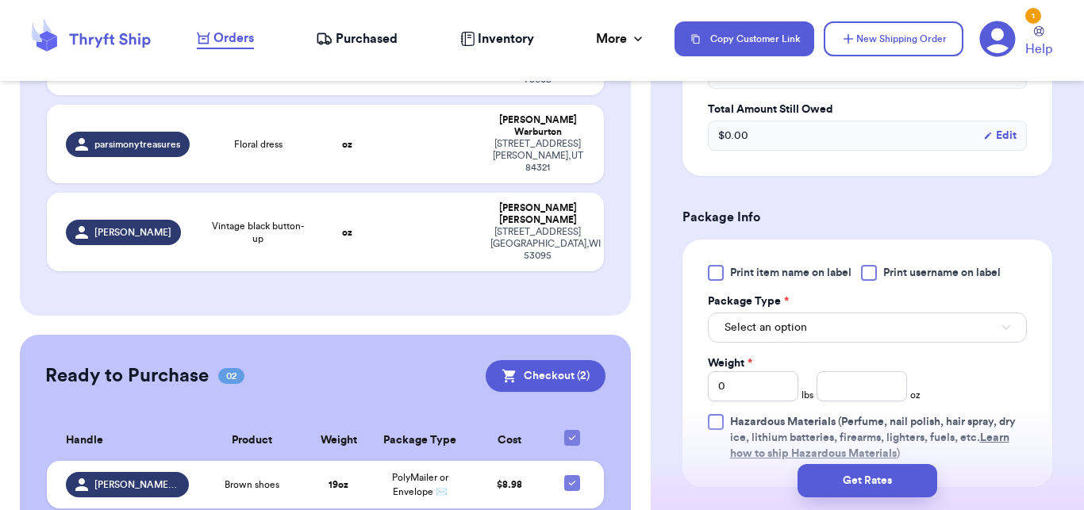  Describe the element at coordinates (367, 39) in the screenshot. I see `span: Purchased` at that location.